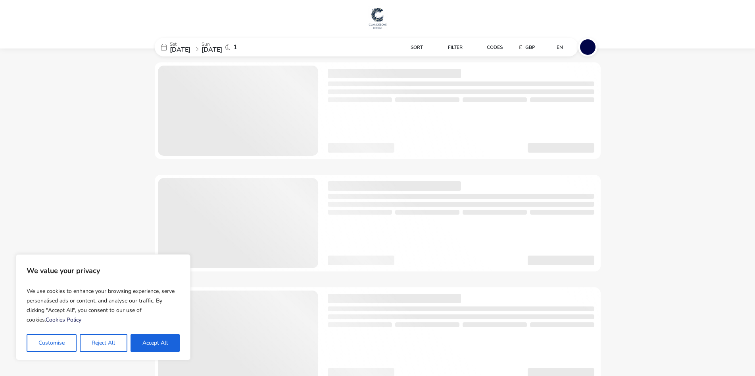 Image resolution: width=755 pixels, height=376 pixels. I want to click on button: Accept All, so click(155, 343).